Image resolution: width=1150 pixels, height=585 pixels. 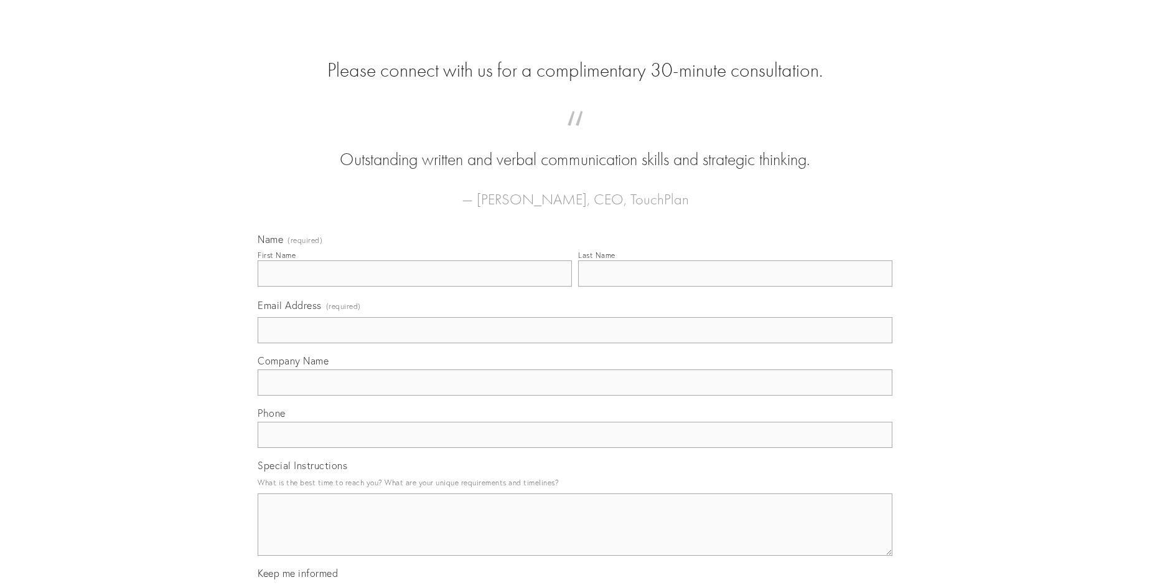 What do you see at coordinates (575, 70) in the screenshot?
I see `h2: Please connect with us for a complimentary 30-minute consultation.` at bounding box center [575, 70].